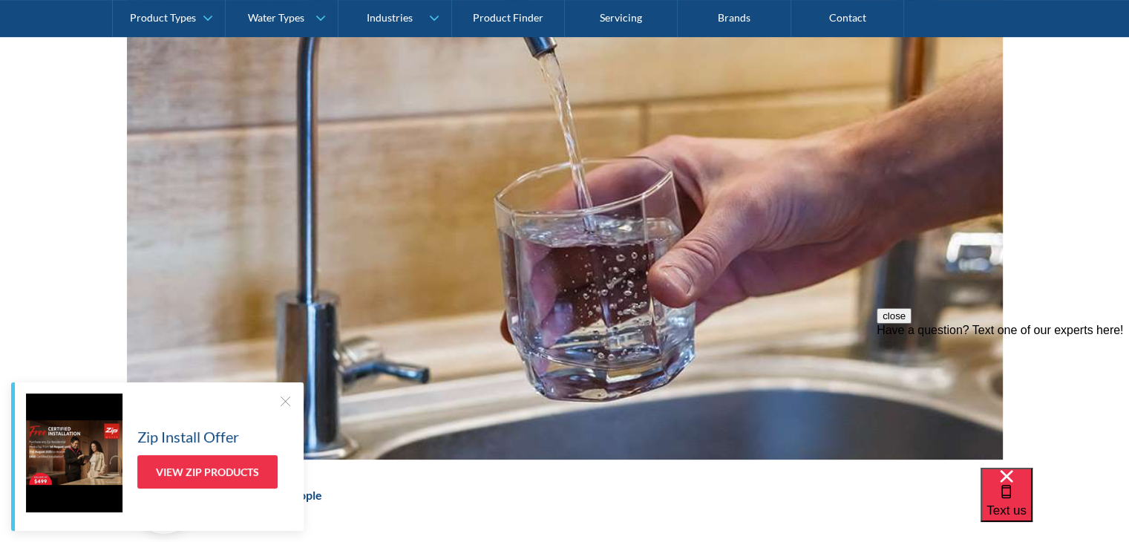  What do you see at coordinates (389, 18) in the screenshot?
I see `div: Industries` at bounding box center [389, 18].